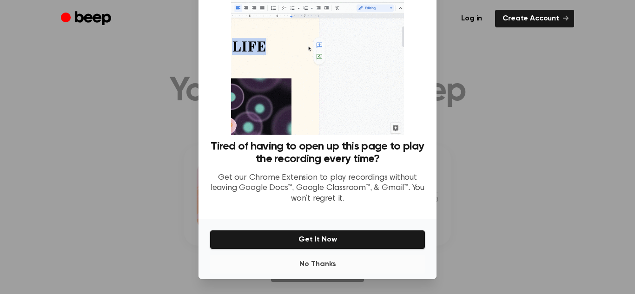 Image resolution: width=635 pixels, height=294 pixels. Describe the element at coordinates (317, 240) in the screenshot. I see `button: Get It Now` at that location.